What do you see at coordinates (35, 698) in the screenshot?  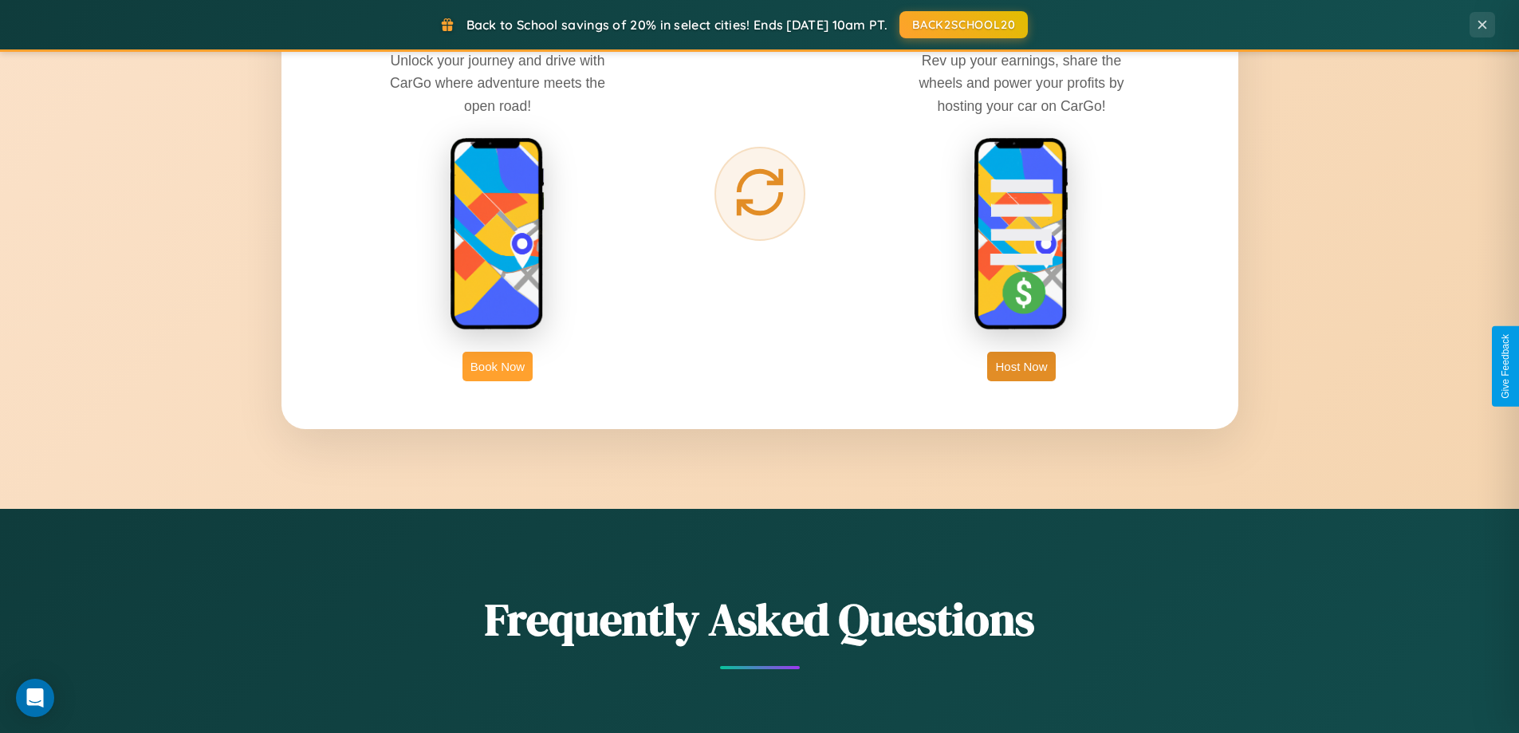 I see `div: Open Intercom Messenger` at bounding box center [35, 698].